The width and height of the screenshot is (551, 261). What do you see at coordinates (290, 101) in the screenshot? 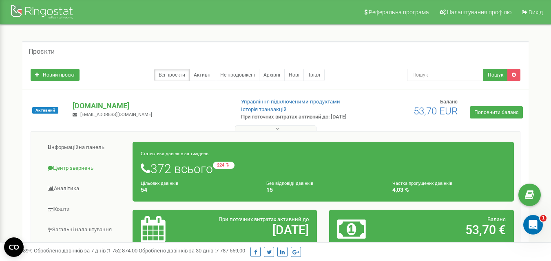
I see `a: Управління підключеними продуктами` at bounding box center [290, 101].